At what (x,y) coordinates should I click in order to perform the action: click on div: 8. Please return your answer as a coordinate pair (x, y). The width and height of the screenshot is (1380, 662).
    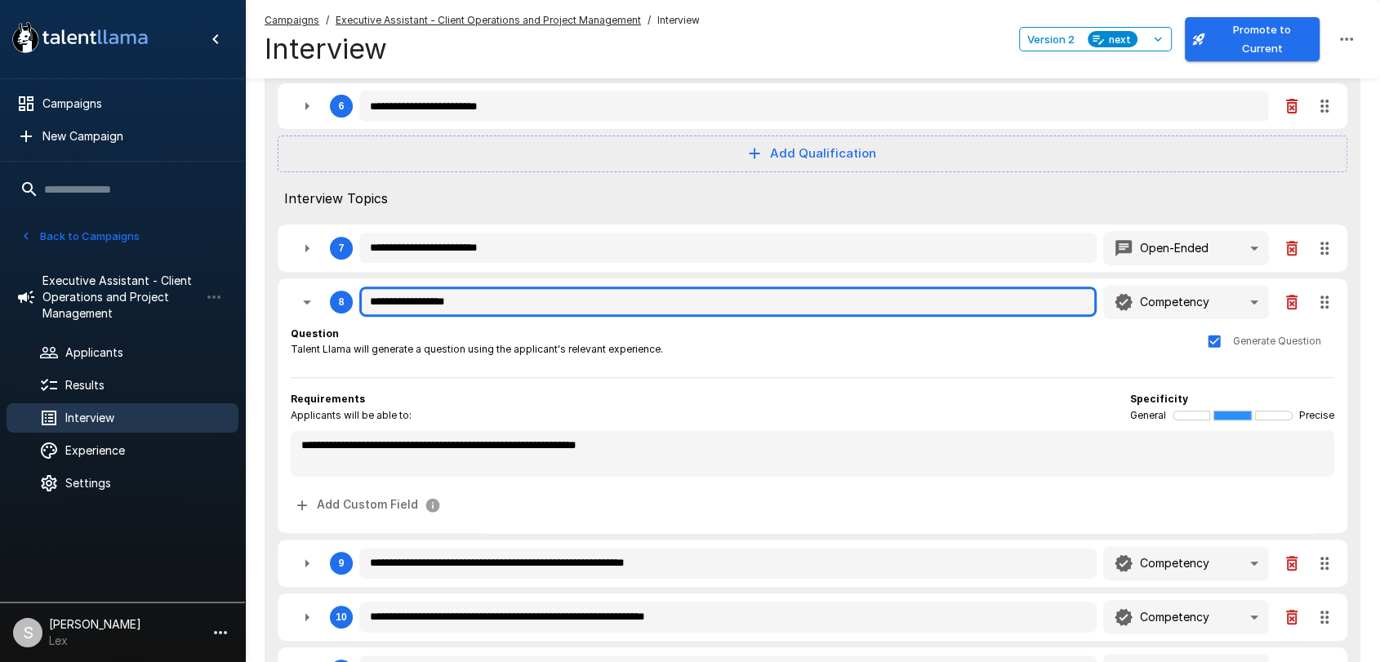
    Looking at the image, I should click on (341, 302).